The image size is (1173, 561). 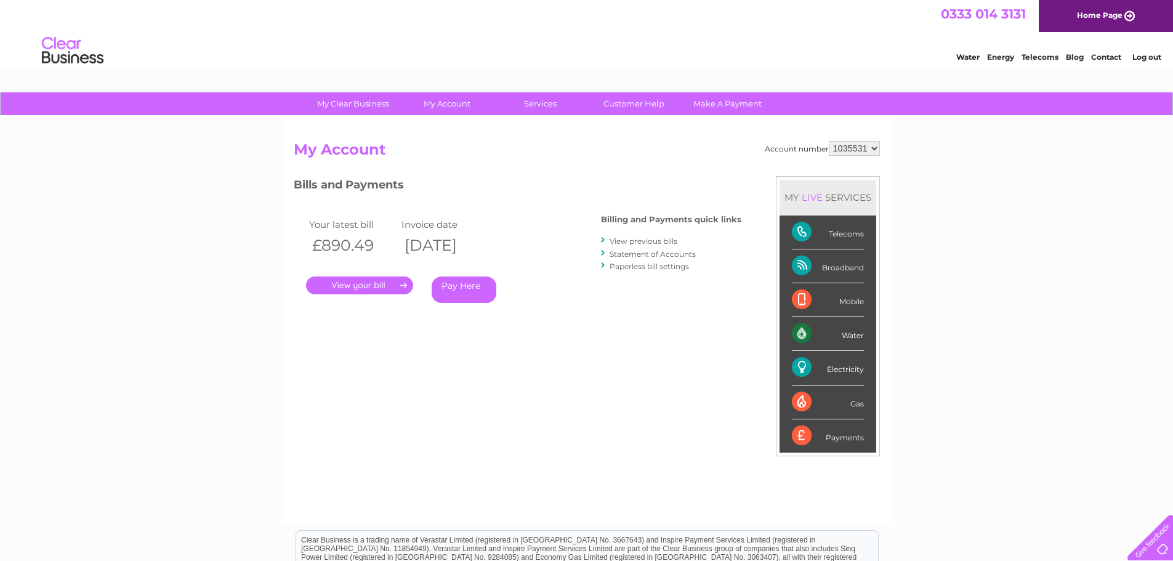 What do you see at coordinates (352, 245) in the screenshot?
I see `th: £890.49` at bounding box center [352, 245].